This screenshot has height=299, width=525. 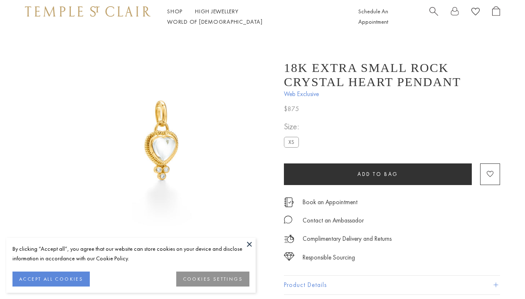 What do you see at coordinates (51, 279) in the screenshot?
I see `button: ACCEPT ALL COOKIES` at bounding box center [51, 279].